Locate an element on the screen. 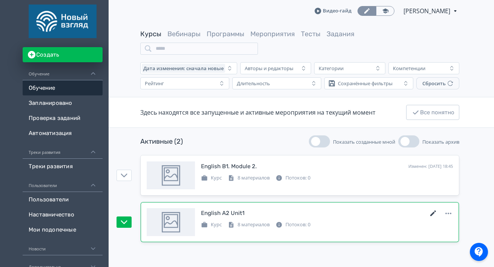 This screenshot has height=267, width=494. a: Переключиться в режим ученика is located at coordinates (385, 11).